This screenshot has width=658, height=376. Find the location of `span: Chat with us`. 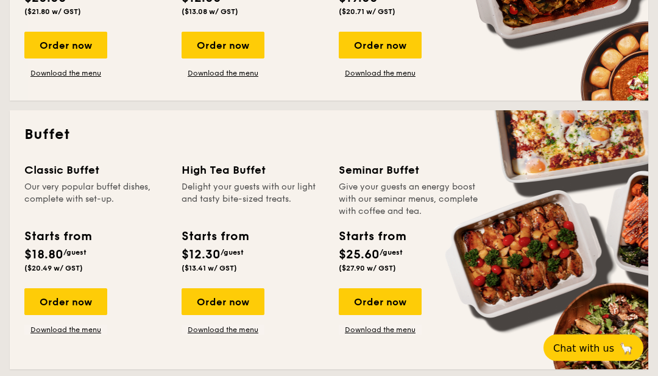

span: Chat with us is located at coordinates (584, 348).